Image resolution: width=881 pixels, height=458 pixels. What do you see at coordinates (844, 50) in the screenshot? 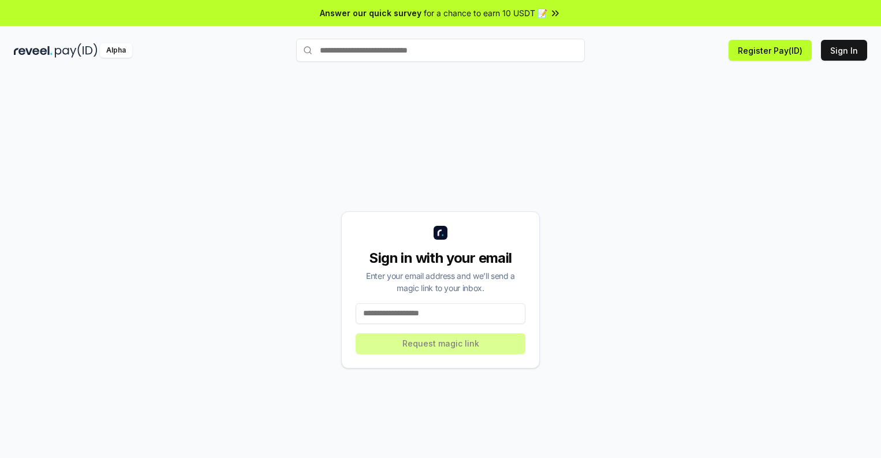
I see `button: Sign In` at bounding box center [844, 50].